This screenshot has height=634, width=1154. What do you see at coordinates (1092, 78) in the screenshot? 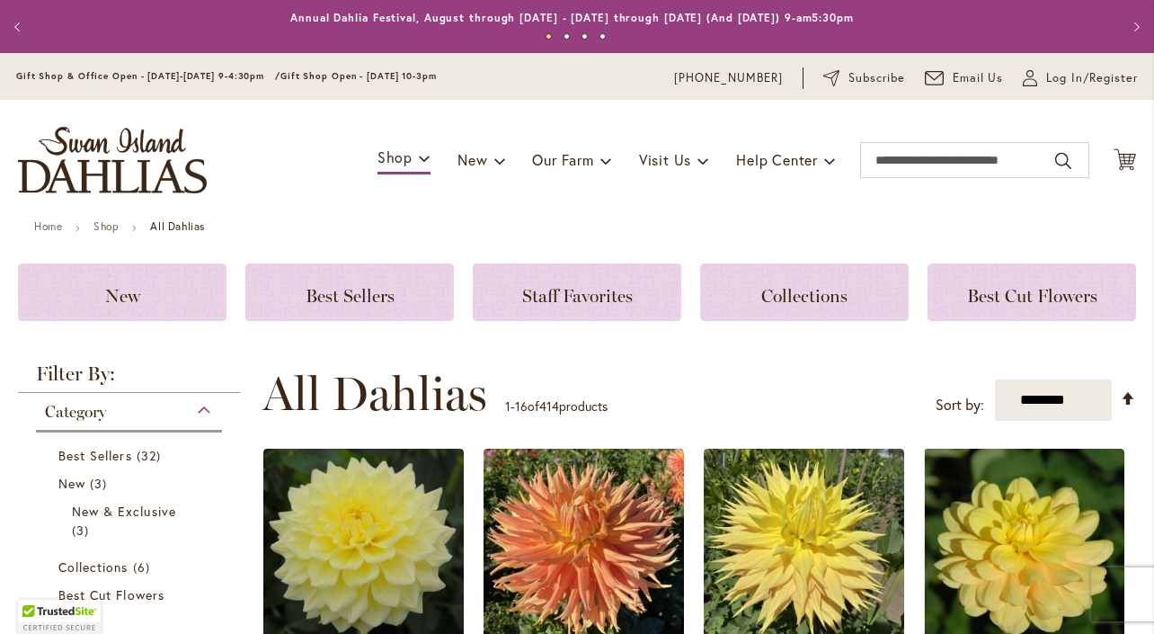
I see `span: Log In/Register` at bounding box center [1092, 78].